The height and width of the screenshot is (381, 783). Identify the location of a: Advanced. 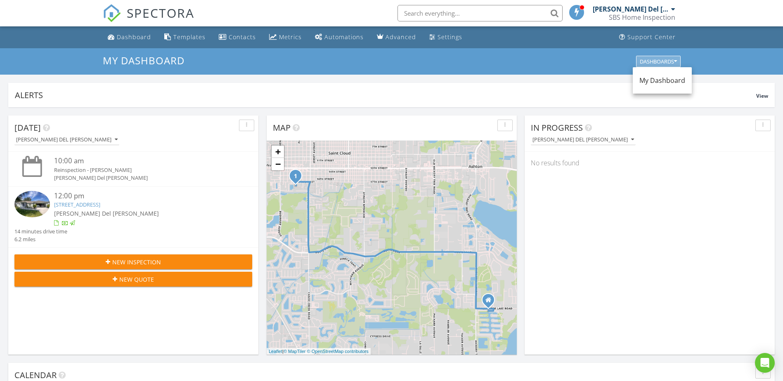
(396, 37).